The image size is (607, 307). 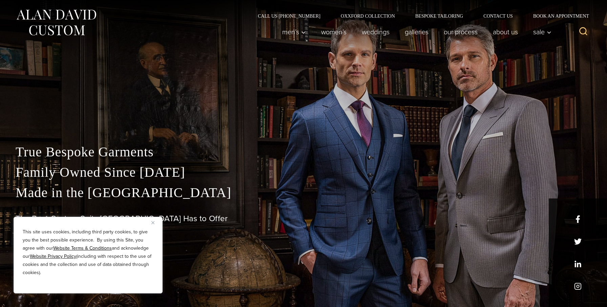 I want to click on nav: Secondary Navigation, so click(x=419, y=16).